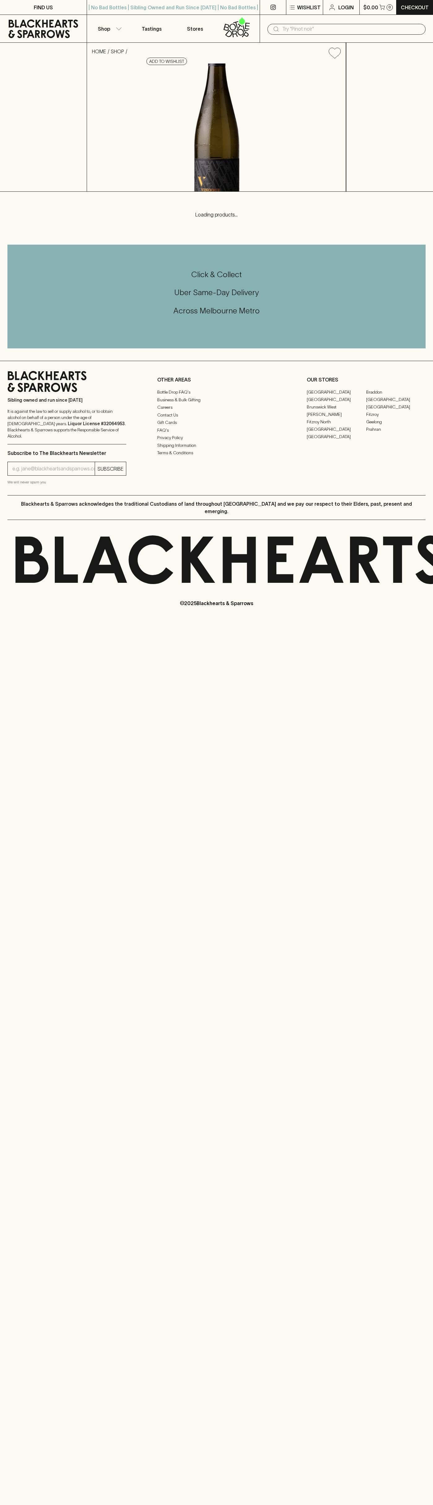 This screenshot has width=433, height=1505. Describe the element at coordinates (217, 445) in the screenshot. I see `a: Shipping Information` at that location.